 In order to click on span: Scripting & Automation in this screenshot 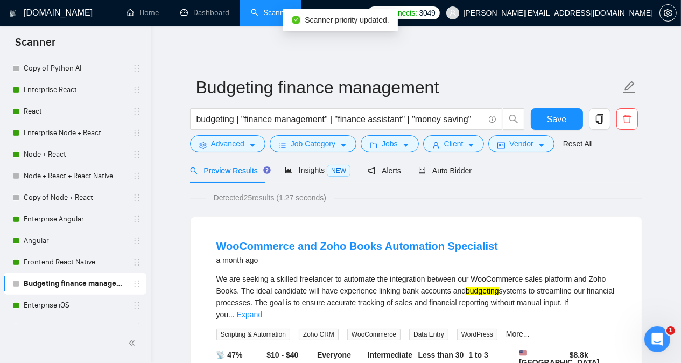, I will do `click(253, 334)`.